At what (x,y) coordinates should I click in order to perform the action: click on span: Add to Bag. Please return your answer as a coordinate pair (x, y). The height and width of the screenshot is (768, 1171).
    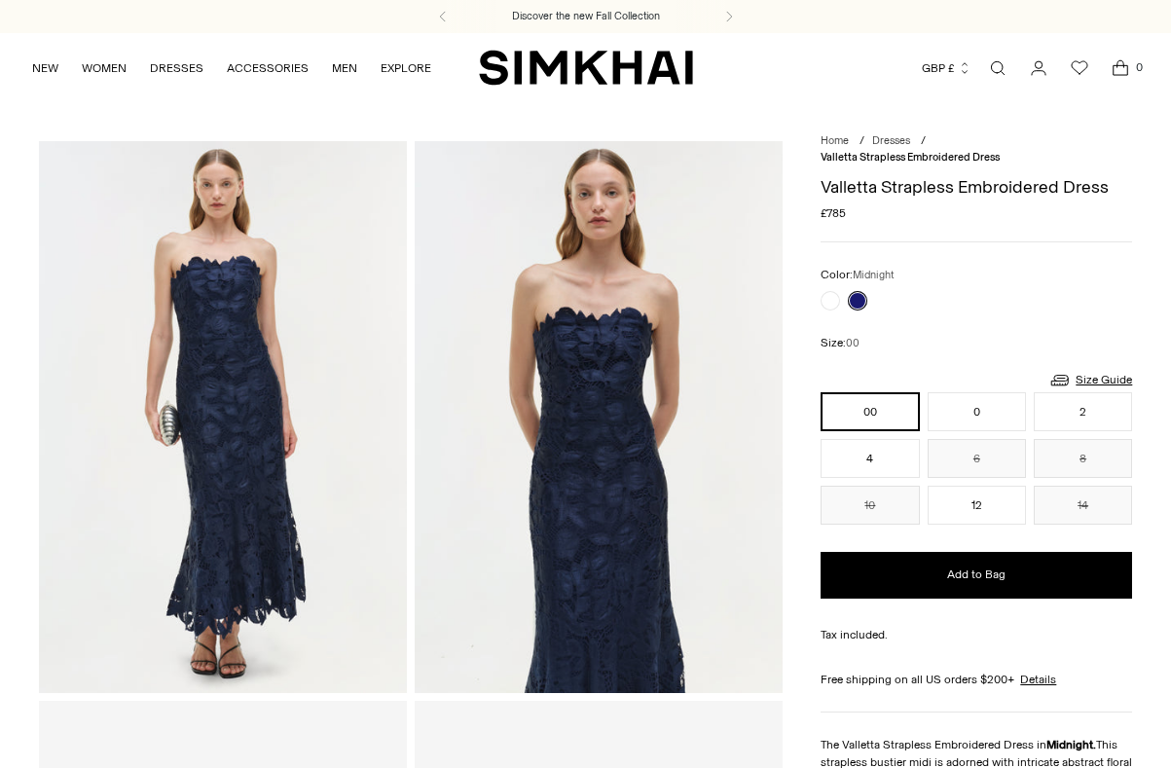
    Looking at the image, I should click on (976, 574).